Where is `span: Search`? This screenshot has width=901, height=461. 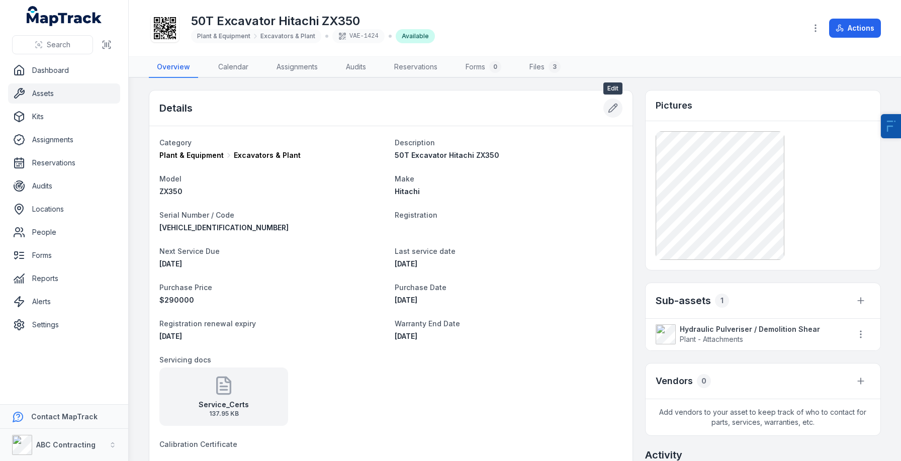 span: Search is located at coordinates (58, 45).